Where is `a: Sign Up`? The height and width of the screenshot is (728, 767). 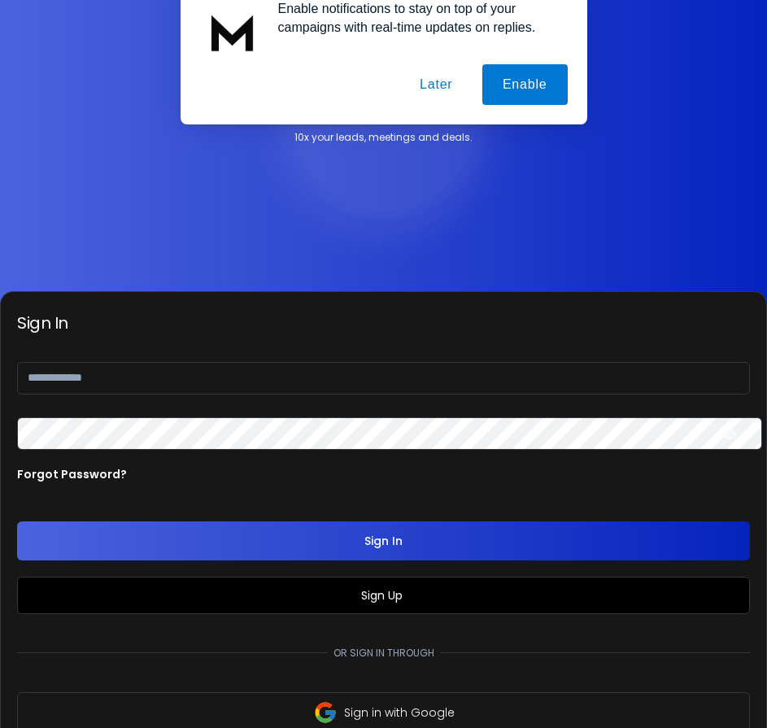
a: Sign Up is located at coordinates (383, 595).